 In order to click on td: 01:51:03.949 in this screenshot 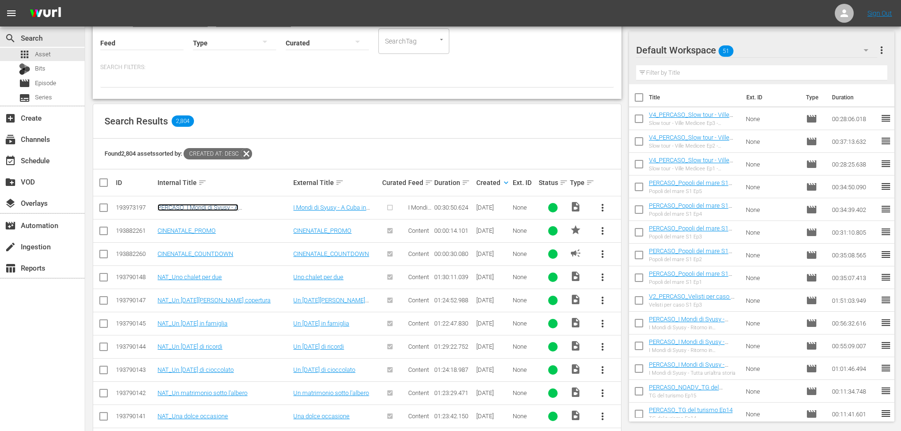, I will do `click(854, 300)`.